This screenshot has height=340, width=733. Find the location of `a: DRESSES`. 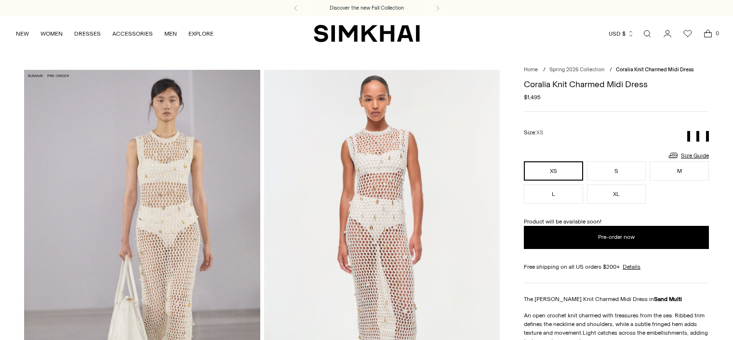

a: DRESSES is located at coordinates (87, 34).